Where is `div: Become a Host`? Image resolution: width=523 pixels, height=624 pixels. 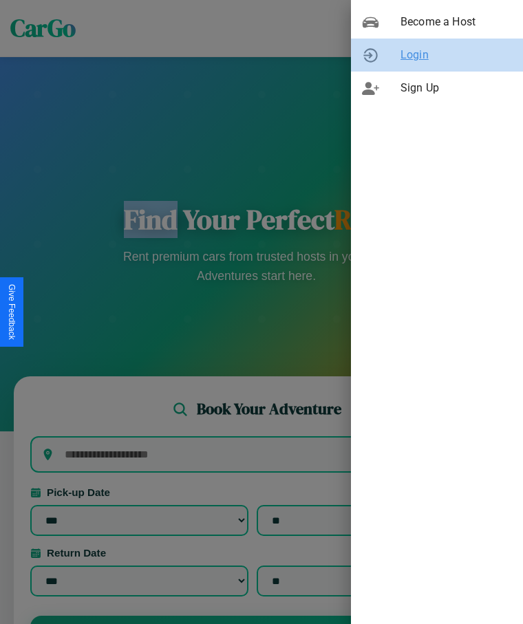 div: Become a Host is located at coordinates (437, 22).